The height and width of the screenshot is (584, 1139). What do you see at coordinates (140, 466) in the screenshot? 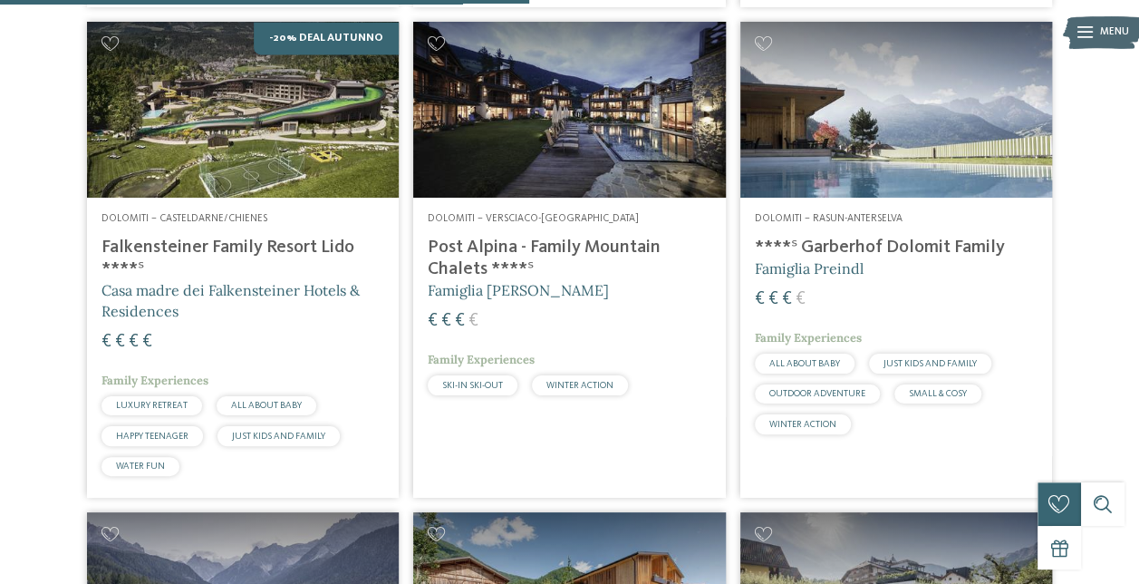
I see `span: WATER FUN` at bounding box center [140, 466].